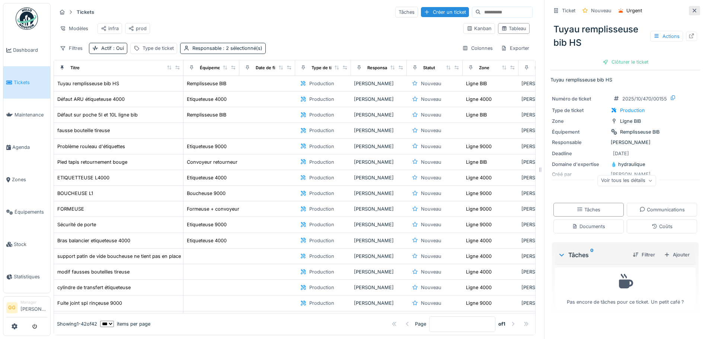 This screenshot has width=709, height=339. I want to click on div: Documents, so click(588, 226).